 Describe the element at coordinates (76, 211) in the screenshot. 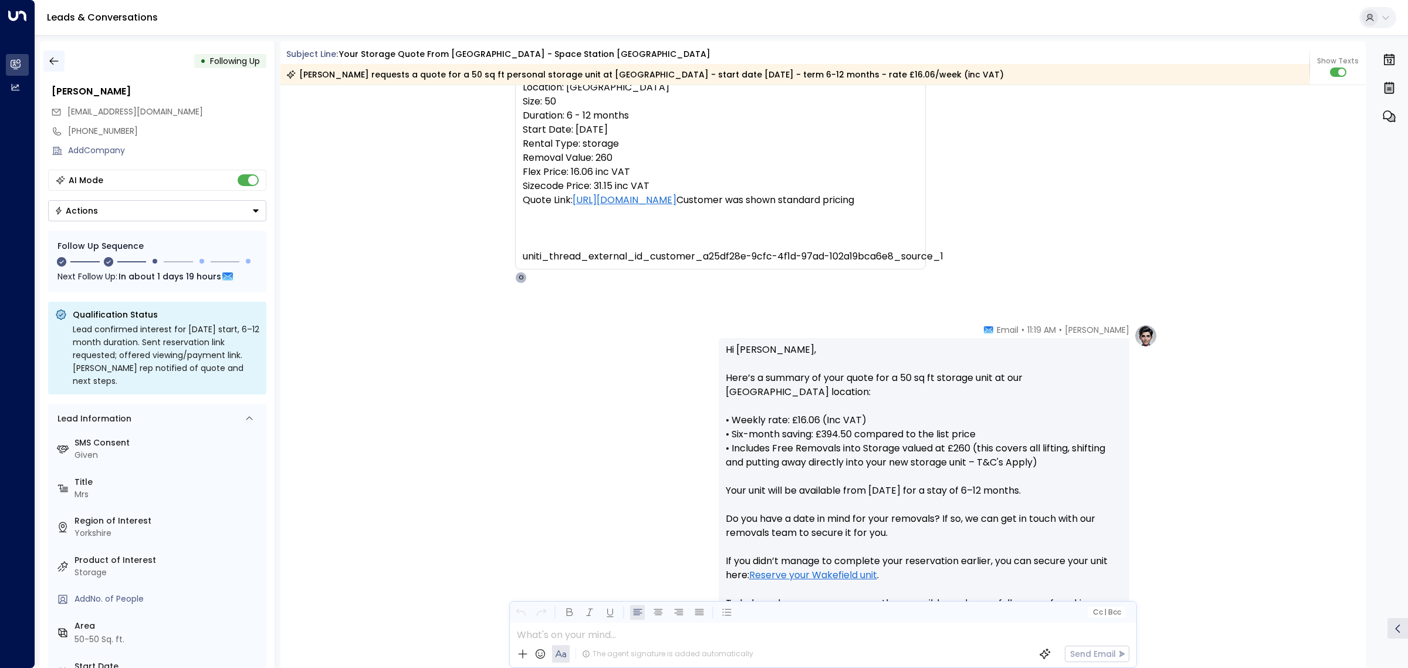

I see `div: Actions` at that location.